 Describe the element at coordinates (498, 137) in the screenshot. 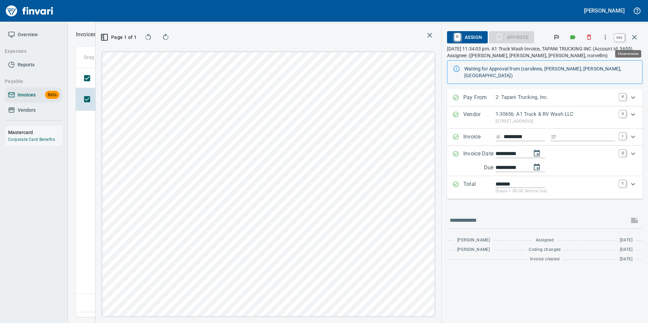

I see `svg: Invoice number` at that location.